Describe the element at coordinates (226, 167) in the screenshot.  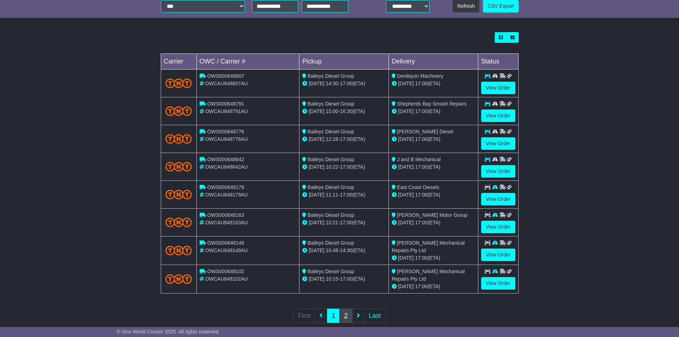
I see `span: OWCAU648642AU` at that location.